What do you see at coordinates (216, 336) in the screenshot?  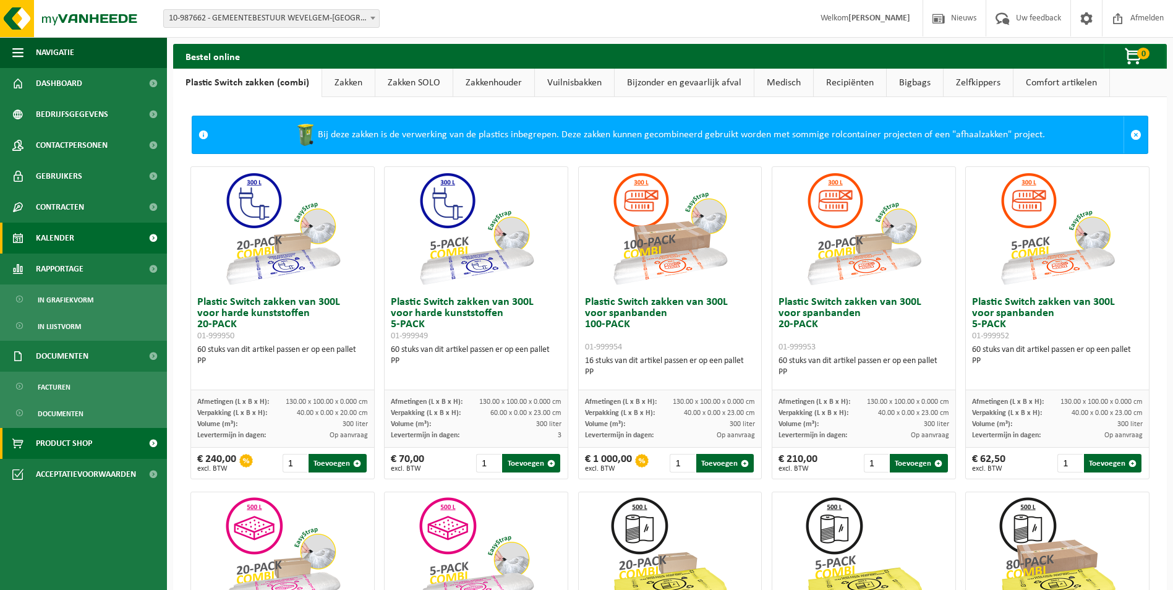 I see `span: 01-999950` at bounding box center [216, 336].